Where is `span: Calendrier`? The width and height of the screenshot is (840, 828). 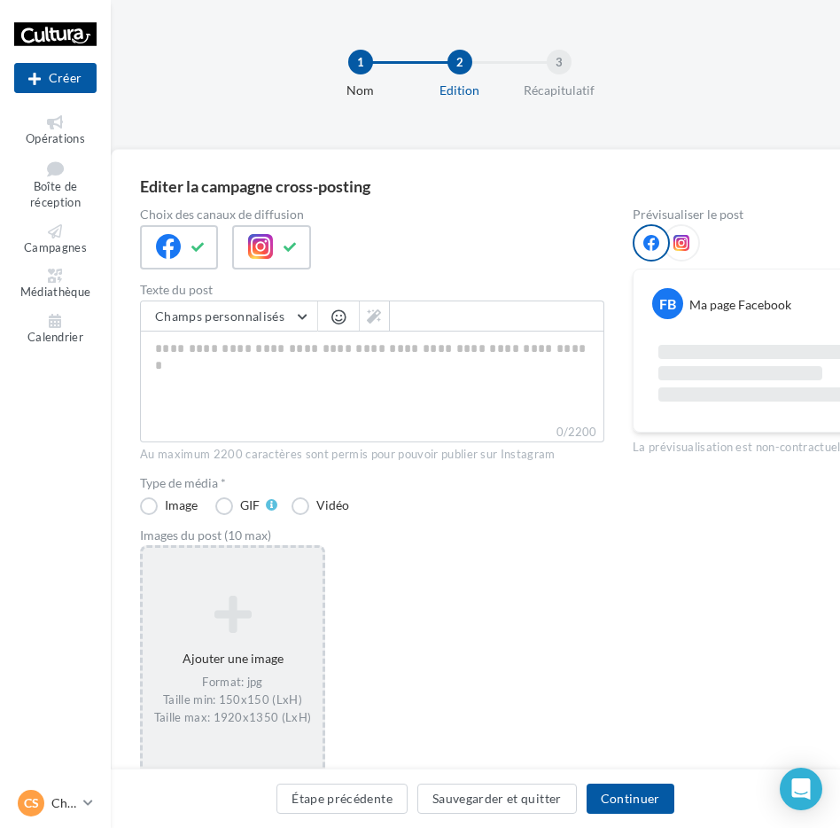 span: Calendrier is located at coordinates (55, 337).